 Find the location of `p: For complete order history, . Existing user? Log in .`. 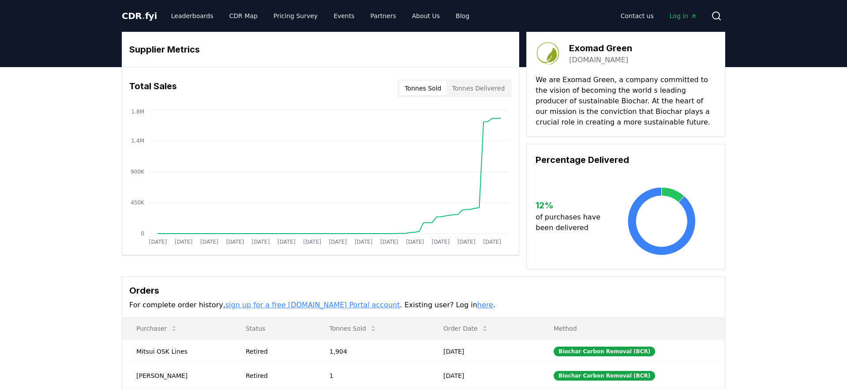

p: For complete order history, . Existing user? Log in . is located at coordinates (424, 305).